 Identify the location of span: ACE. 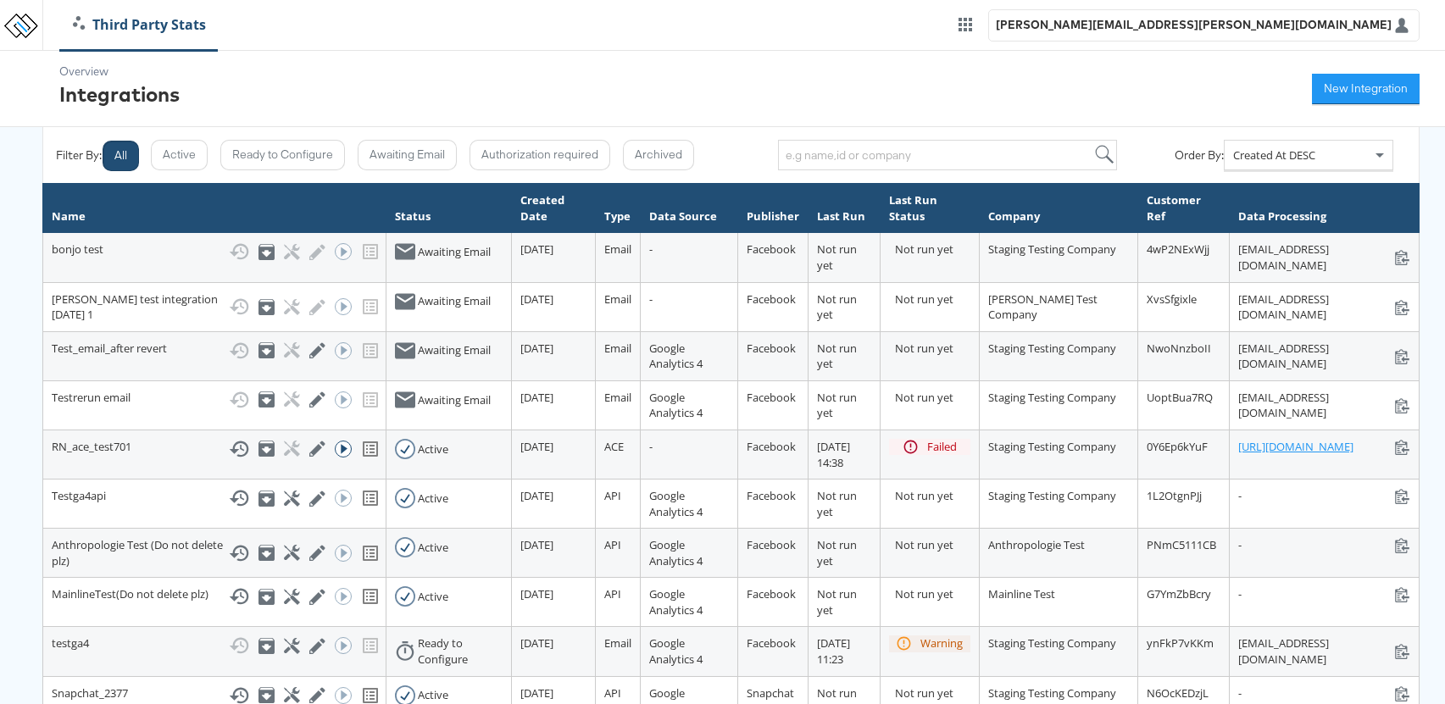
(613, 447).